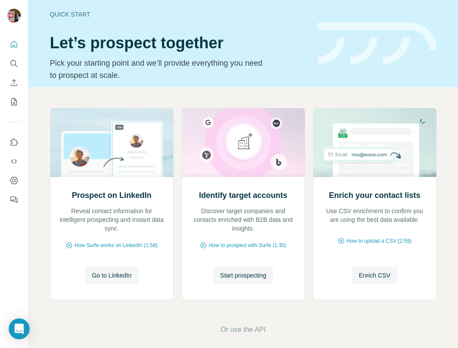 The height and width of the screenshot is (348, 458). Describe the element at coordinates (375, 215) in the screenshot. I see `p: Use CSV enrichment to confirm you are using the best data available.` at that location.